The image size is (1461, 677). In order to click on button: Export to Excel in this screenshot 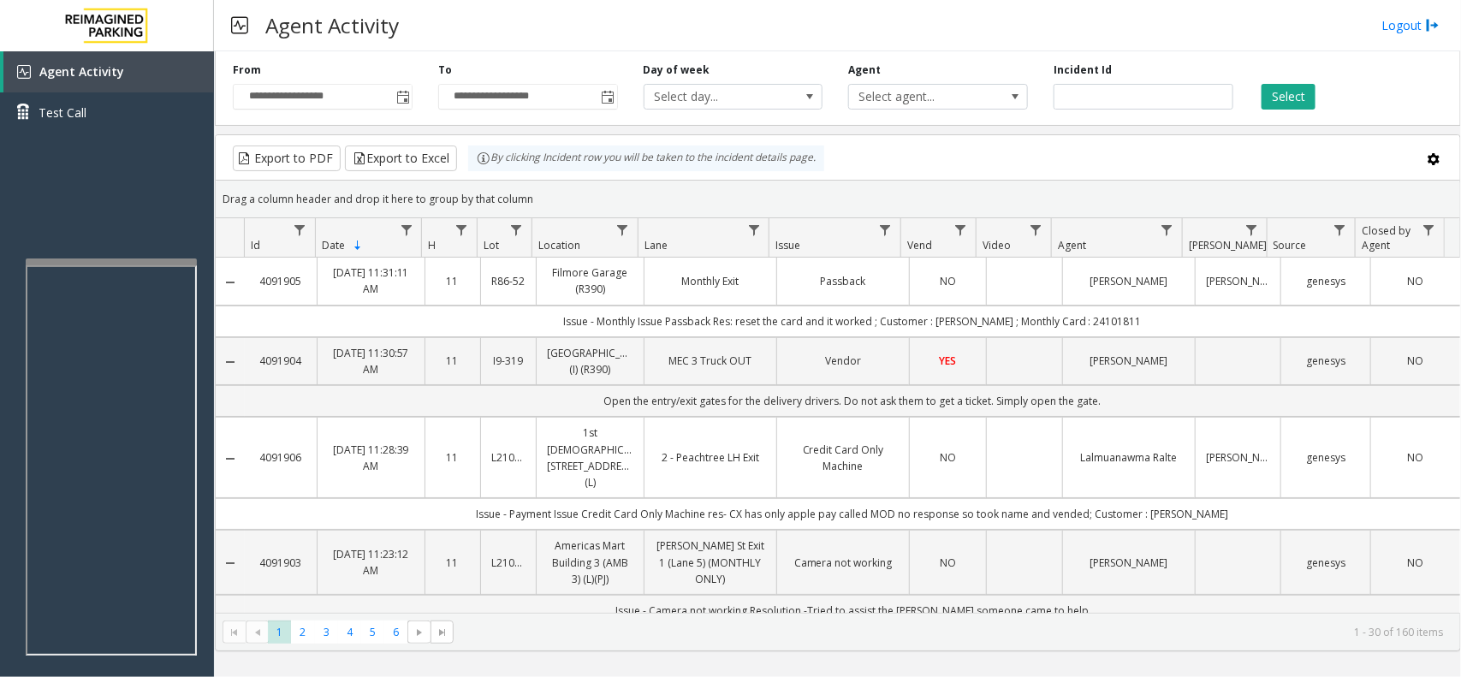, I will do `click(400, 158)`.